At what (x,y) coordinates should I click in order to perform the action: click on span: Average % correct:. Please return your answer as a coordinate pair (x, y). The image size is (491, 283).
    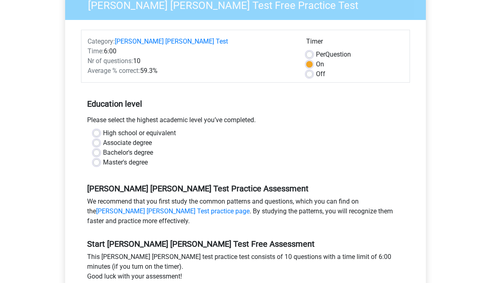
    Looking at the image, I should click on (114, 70).